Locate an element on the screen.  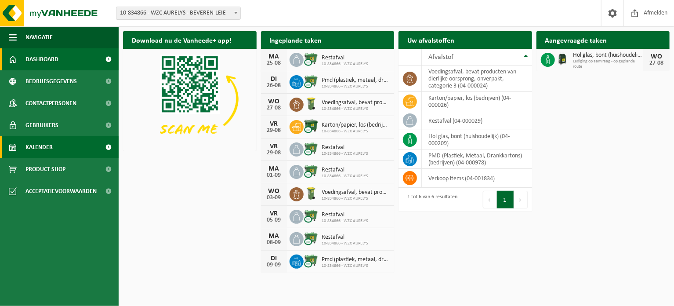
div: 01-09 is located at coordinates (274, 175).